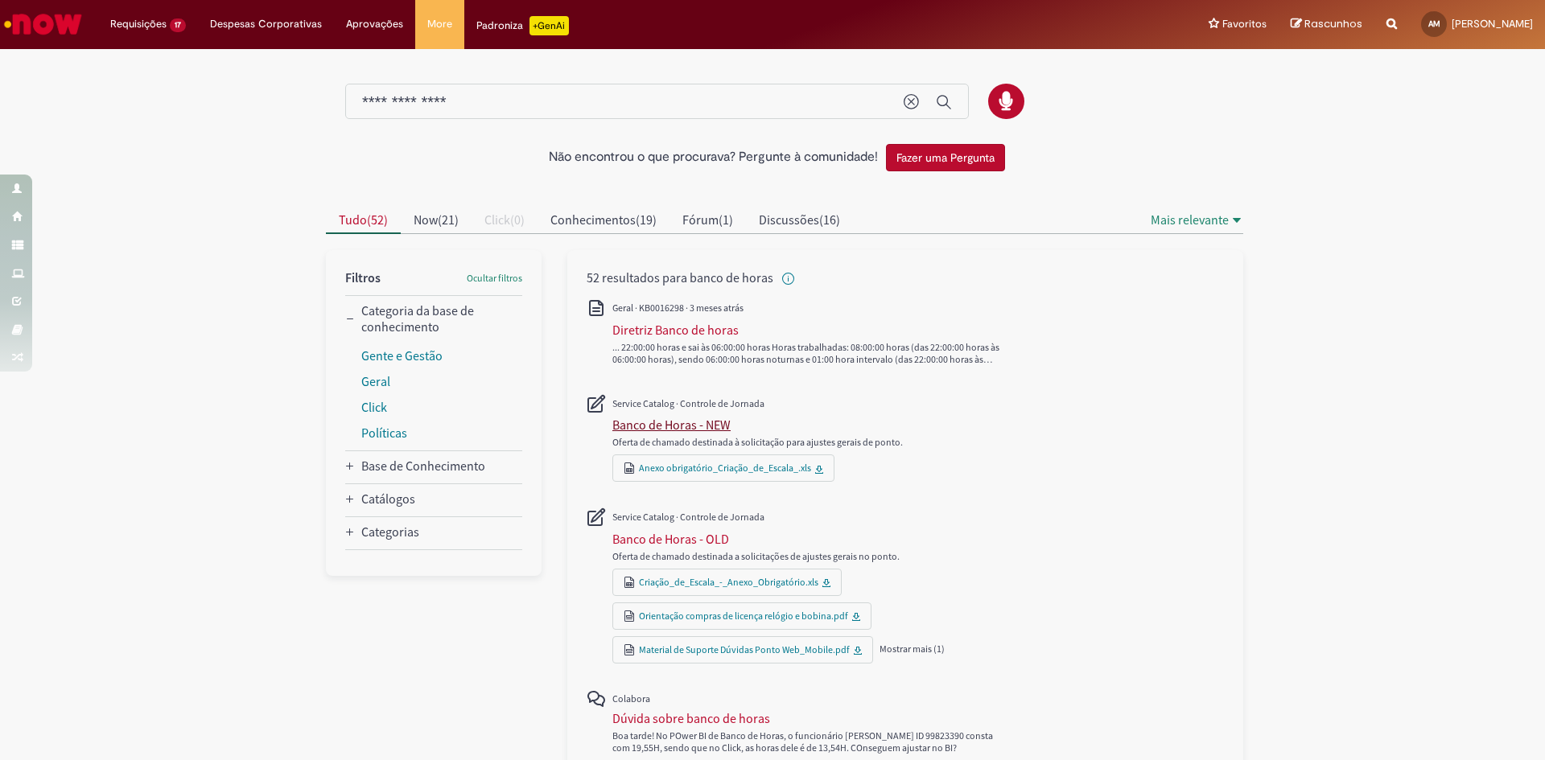  Describe the element at coordinates (1326, 24) in the screenshot. I see `a: Rascunhos` at that location.